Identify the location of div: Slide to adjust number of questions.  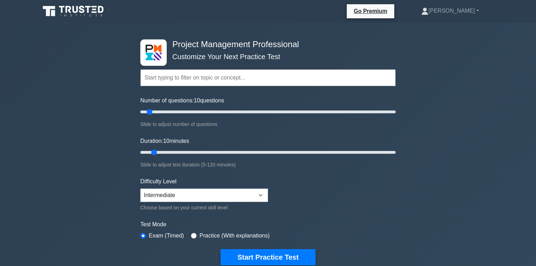
(268, 124).